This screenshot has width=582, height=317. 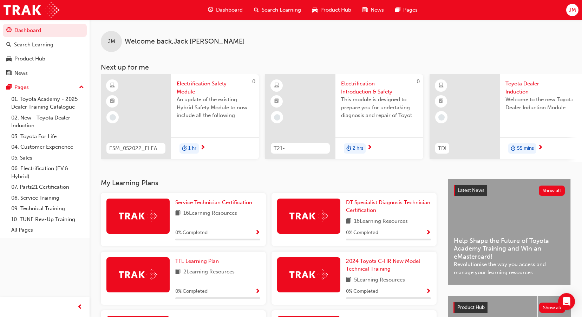 What do you see at coordinates (45, 73) in the screenshot?
I see `a: News` at bounding box center [45, 73].